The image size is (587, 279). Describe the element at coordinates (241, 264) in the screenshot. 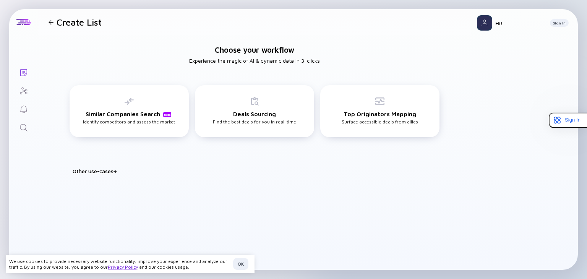

I see `div: OK` at that location.